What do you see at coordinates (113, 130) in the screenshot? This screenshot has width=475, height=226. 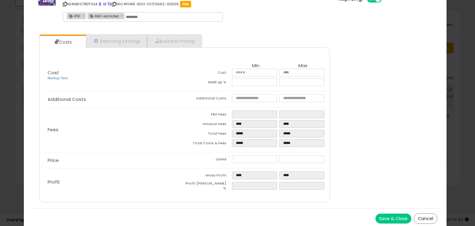 I see `p: Fees` at bounding box center [113, 130].